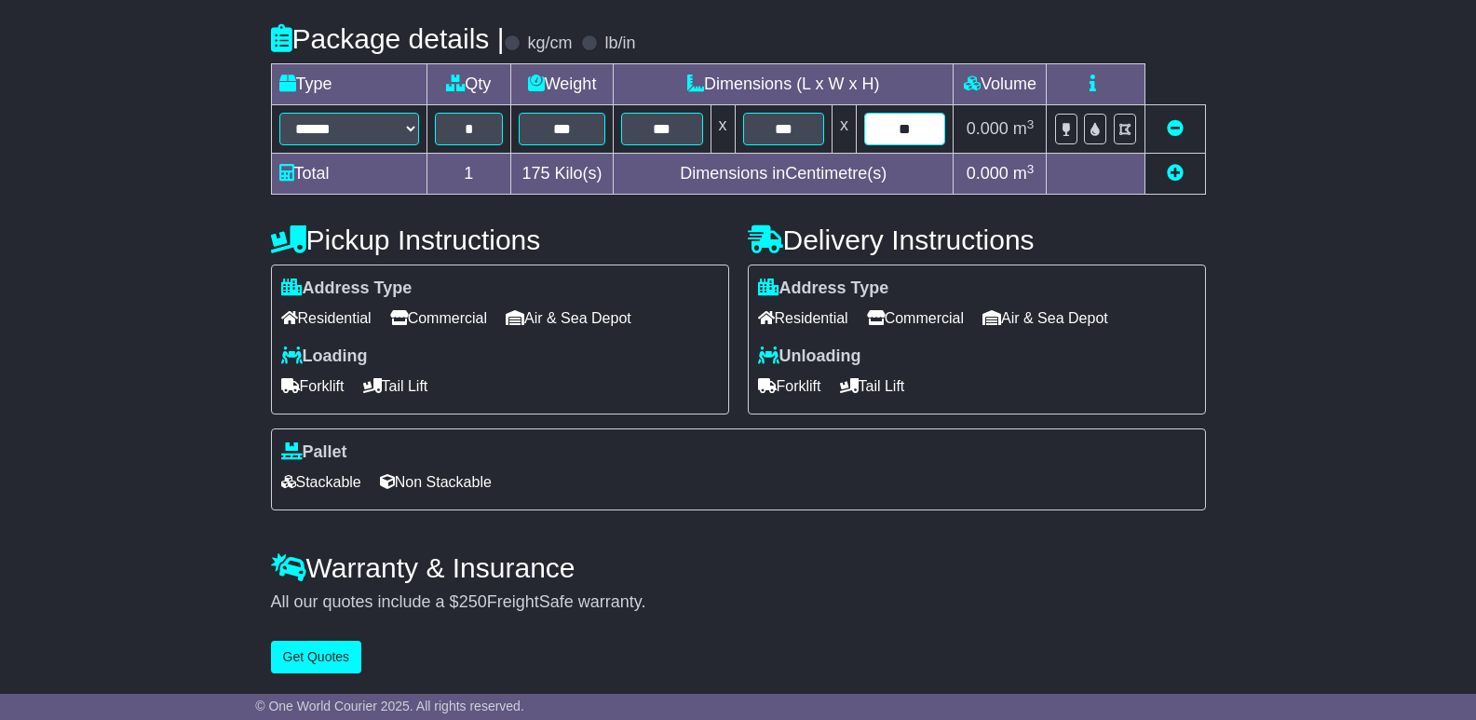 This screenshot has width=1476, height=720. Describe the element at coordinates (739, 567) in the screenshot. I see `h4: Warranty & Insurance` at that location.